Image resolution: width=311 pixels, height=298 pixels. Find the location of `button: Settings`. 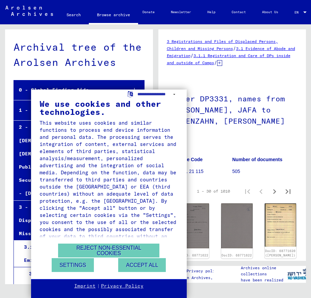

button: Settings is located at coordinates (73, 265).